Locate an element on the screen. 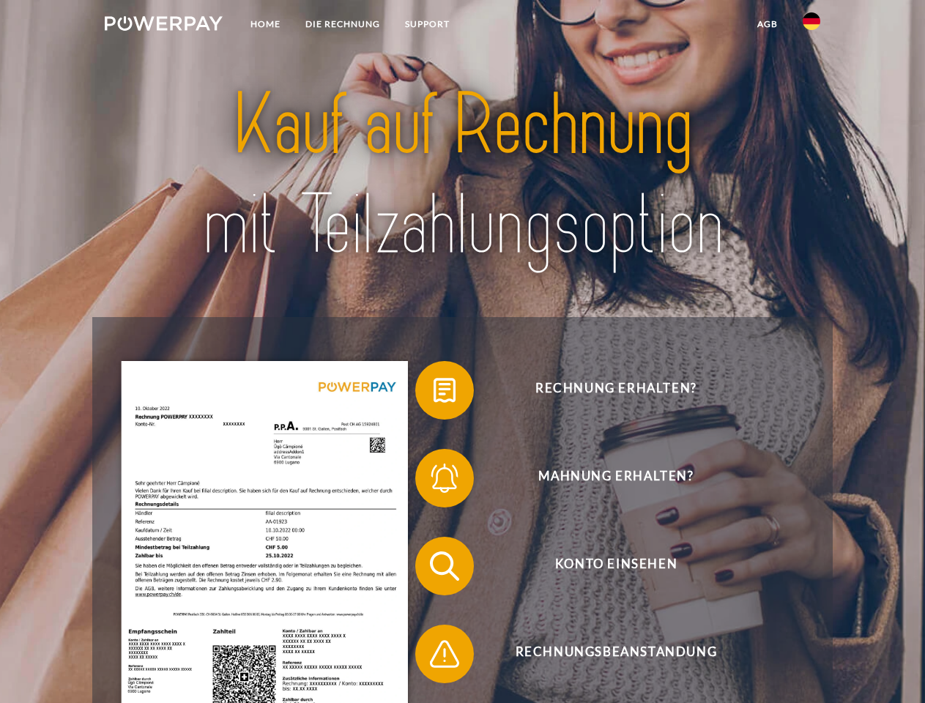  a: SUPPORT is located at coordinates (427, 24).